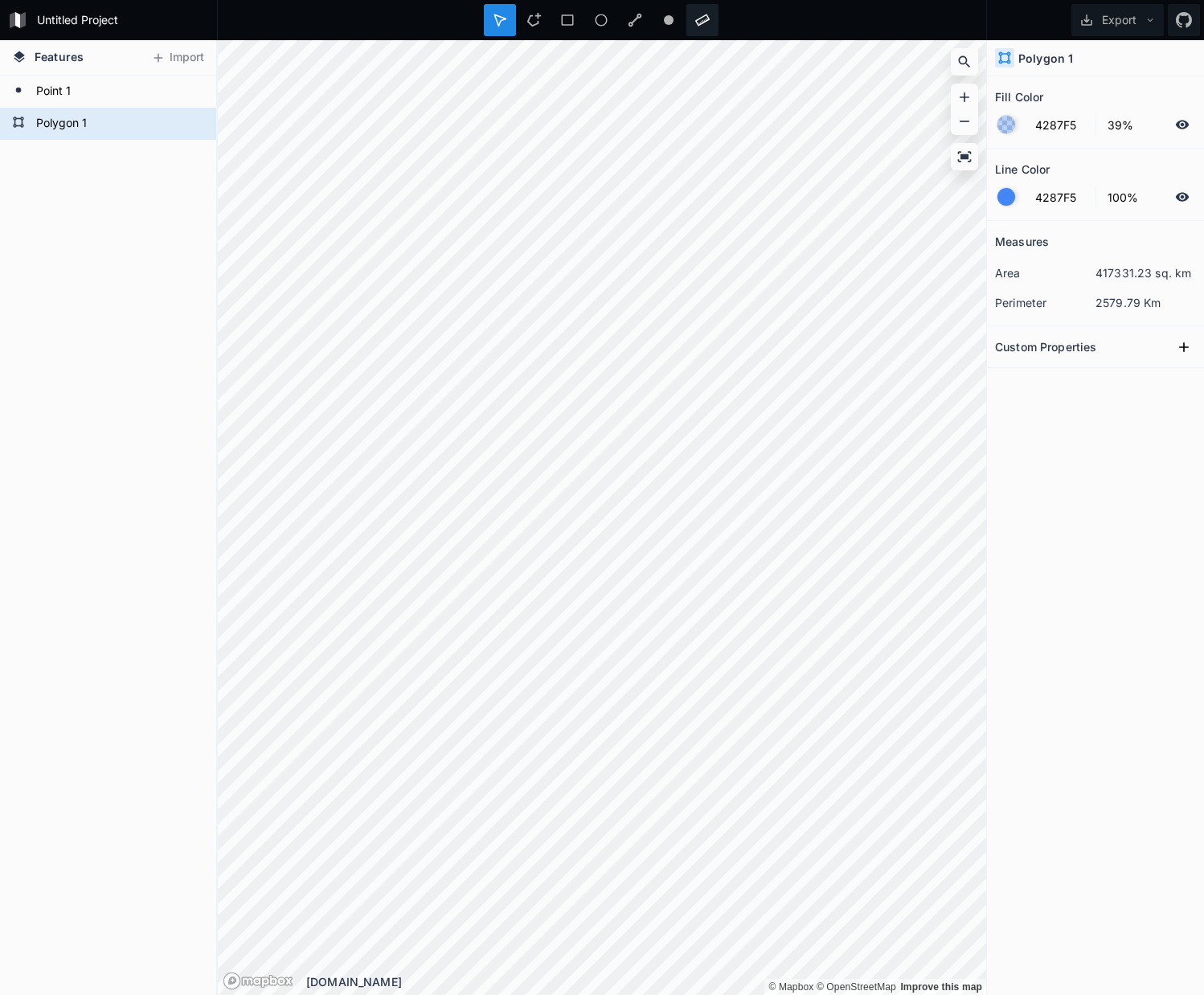 This screenshot has height=995, width=1204. Describe the element at coordinates (1045, 302) in the screenshot. I see `dt: perimeter` at that location.